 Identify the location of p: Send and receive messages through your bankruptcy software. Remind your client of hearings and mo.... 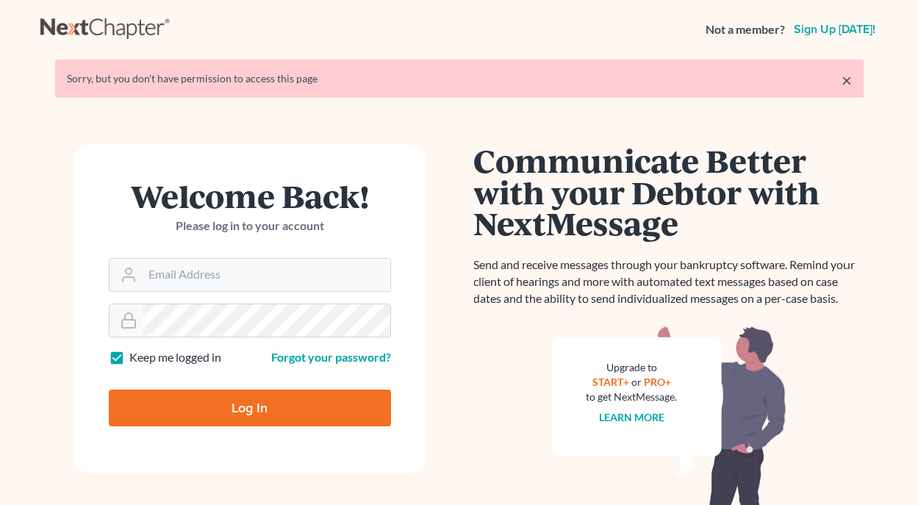
(669, 281).